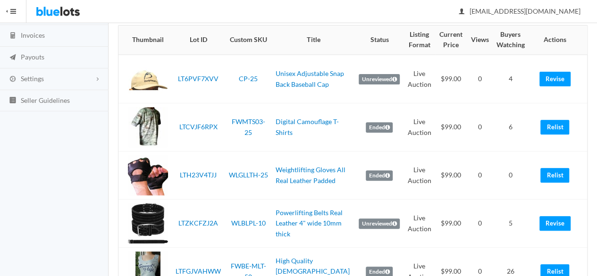 The width and height of the screenshot is (597, 276). Describe the element at coordinates (198, 223) in the screenshot. I see `a: LTZKCFZJ2A` at that location.